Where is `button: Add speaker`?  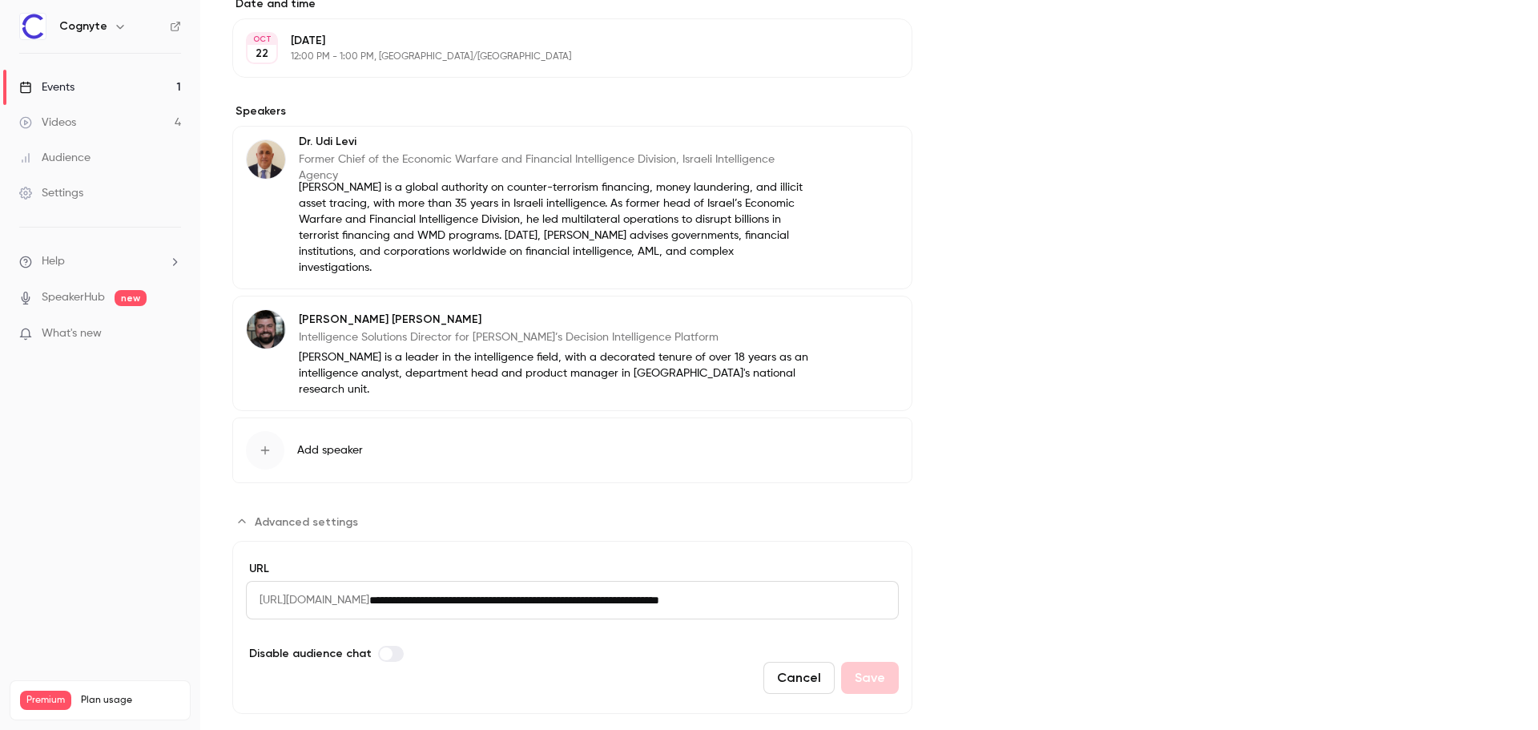
button: Add speaker is located at coordinates (572, 450).